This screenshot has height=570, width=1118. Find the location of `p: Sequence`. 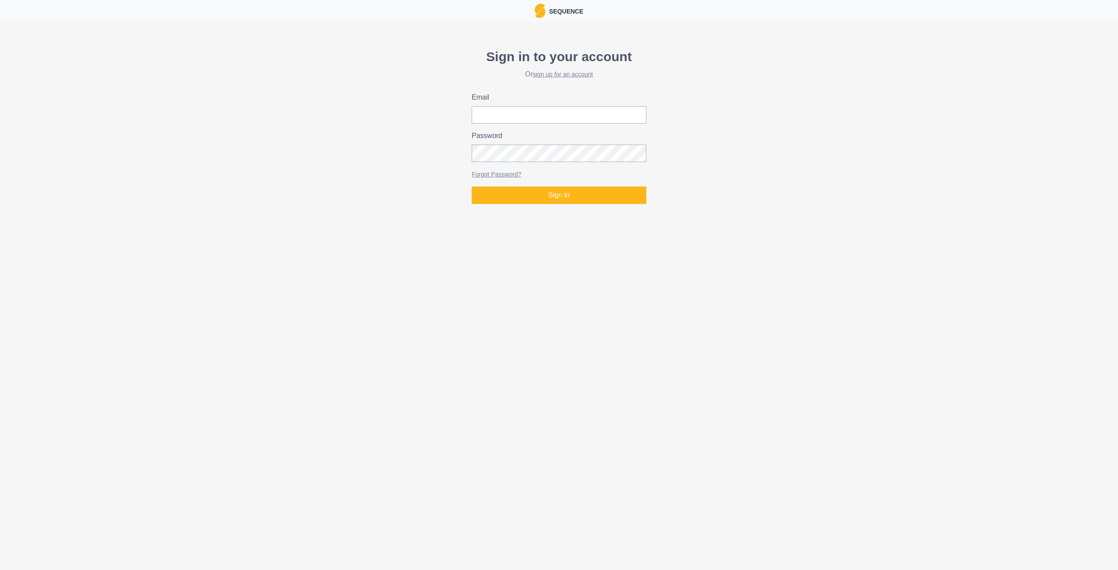

p: Sequence is located at coordinates (564, 10).